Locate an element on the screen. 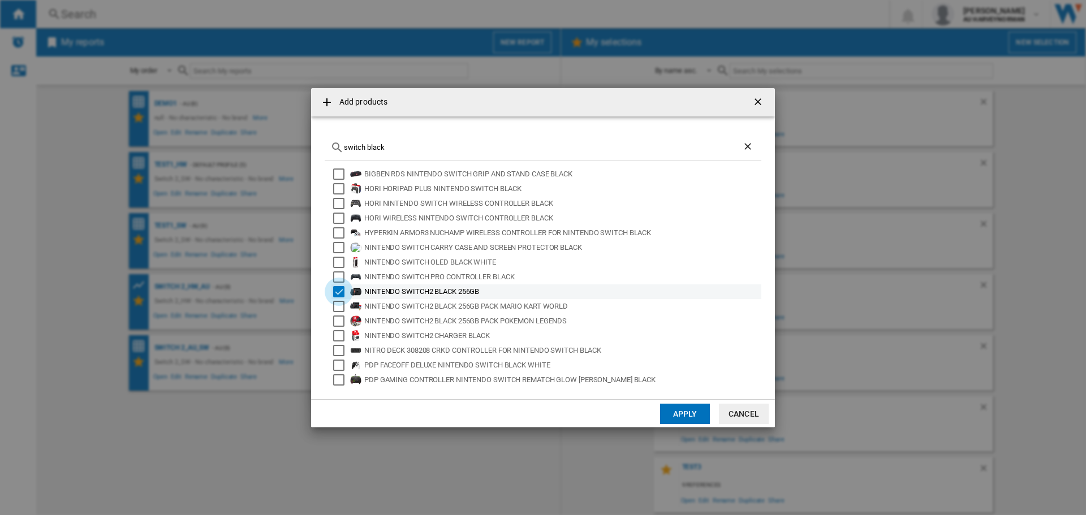 The height and width of the screenshot is (515, 1086). div: NINTENDO SWITCH2 CHARGER BLACK is located at coordinates (562, 336).